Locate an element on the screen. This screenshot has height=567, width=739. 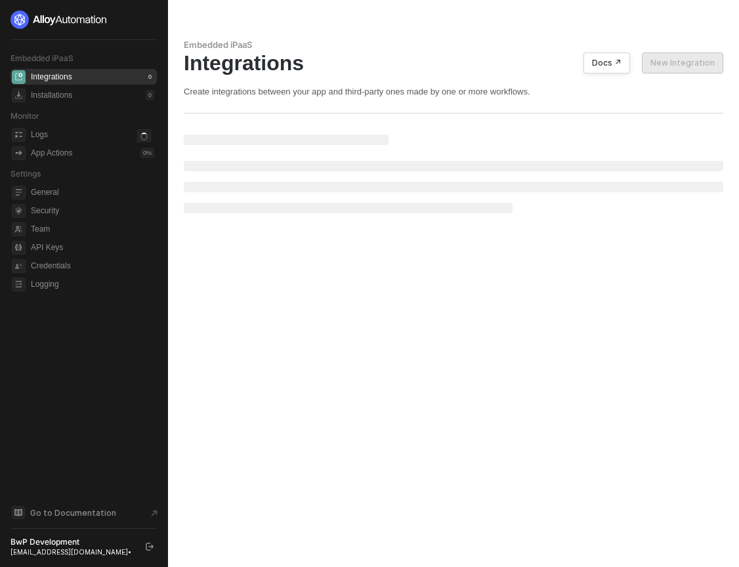
span: API Keys is located at coordinates (92, 247).